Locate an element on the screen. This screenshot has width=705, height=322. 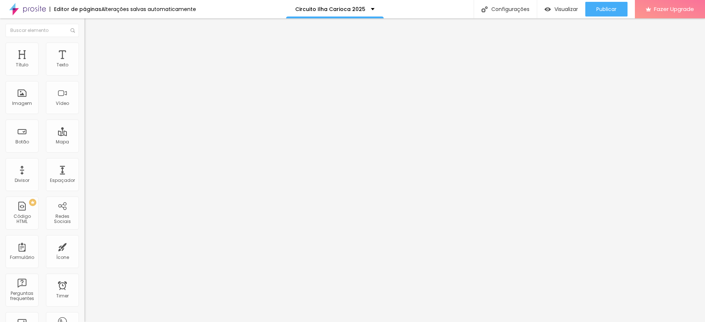
button: Publicar is located at coordinates (606, 9).